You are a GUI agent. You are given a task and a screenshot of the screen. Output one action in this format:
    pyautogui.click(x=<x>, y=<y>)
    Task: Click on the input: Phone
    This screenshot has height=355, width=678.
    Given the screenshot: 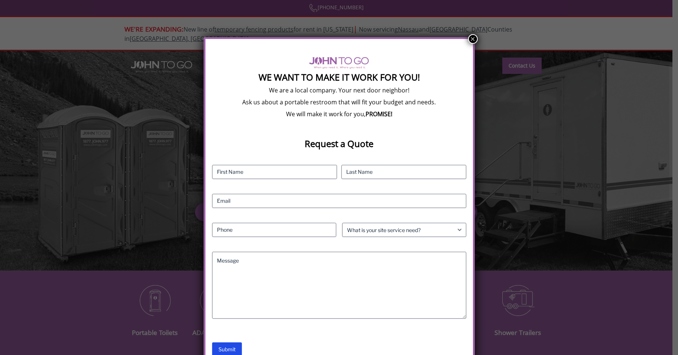 What is the action you would take?
    pyautogui.click(x=274, y=230)
    